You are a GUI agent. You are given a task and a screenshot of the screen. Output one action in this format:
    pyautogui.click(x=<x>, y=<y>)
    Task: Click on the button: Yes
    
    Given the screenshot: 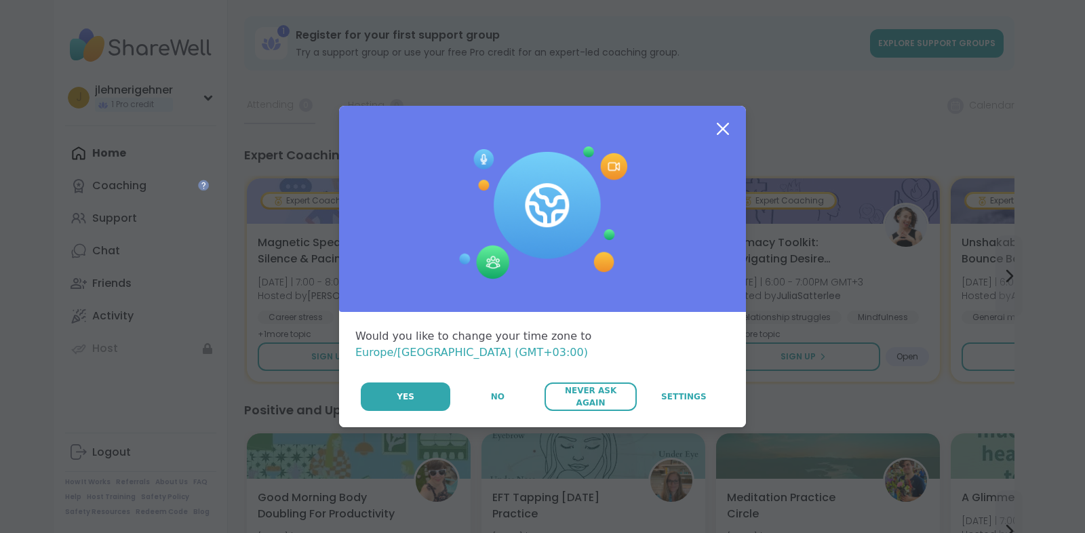 What is the action you would take?
    pyautogui.click(x=406, y=397)
    